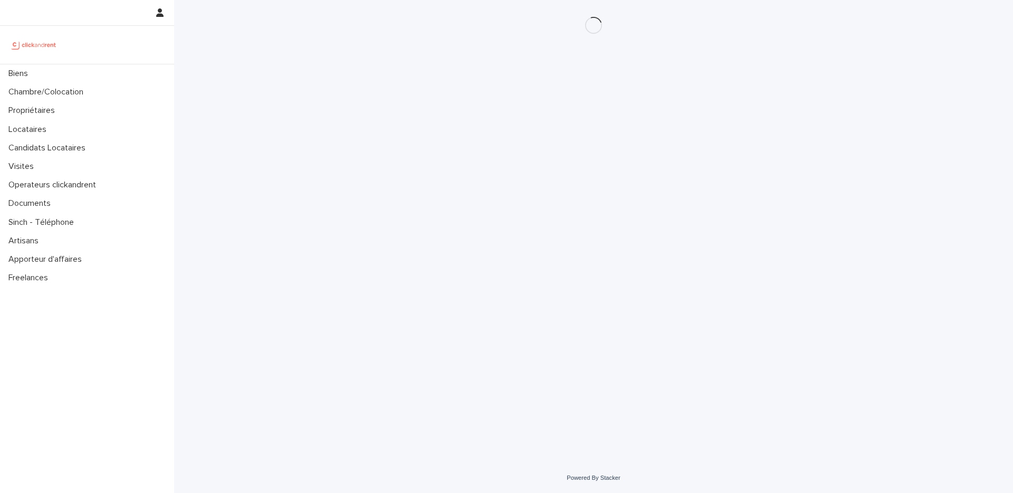 The image size is (1013, 493). I want to click on p: Locataires, so click(30, 129).